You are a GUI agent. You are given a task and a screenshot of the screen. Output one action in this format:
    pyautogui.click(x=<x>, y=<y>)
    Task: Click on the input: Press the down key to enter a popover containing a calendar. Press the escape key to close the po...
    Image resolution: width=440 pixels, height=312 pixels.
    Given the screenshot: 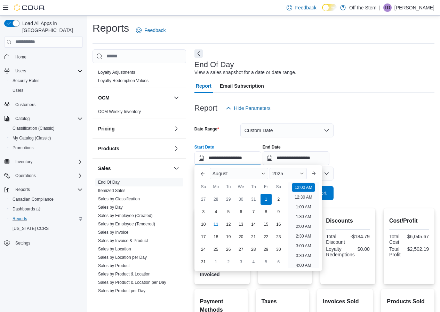 What is the action you would take?
    pyautogui.click(x=228, y=158)
    